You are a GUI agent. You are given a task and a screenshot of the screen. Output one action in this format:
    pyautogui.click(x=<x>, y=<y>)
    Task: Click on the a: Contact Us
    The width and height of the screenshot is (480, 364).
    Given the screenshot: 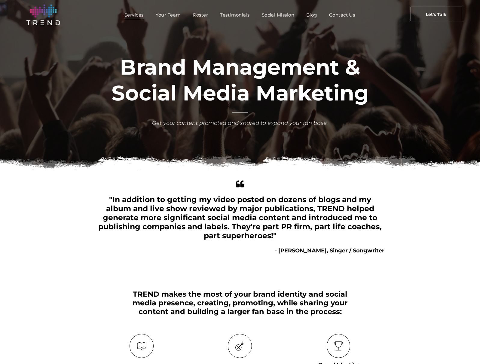 What is the action you would take?
    pyautogui.click(x=342, y=15)
    